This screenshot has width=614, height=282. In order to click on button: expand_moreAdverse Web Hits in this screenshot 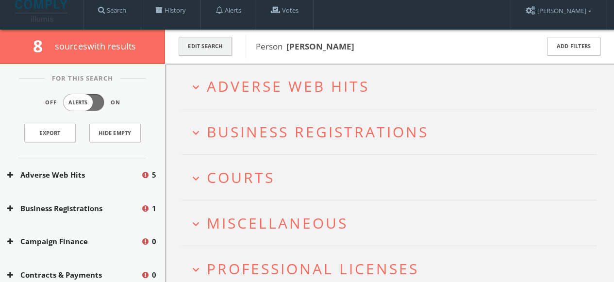, I will do `click(393, 86)`.